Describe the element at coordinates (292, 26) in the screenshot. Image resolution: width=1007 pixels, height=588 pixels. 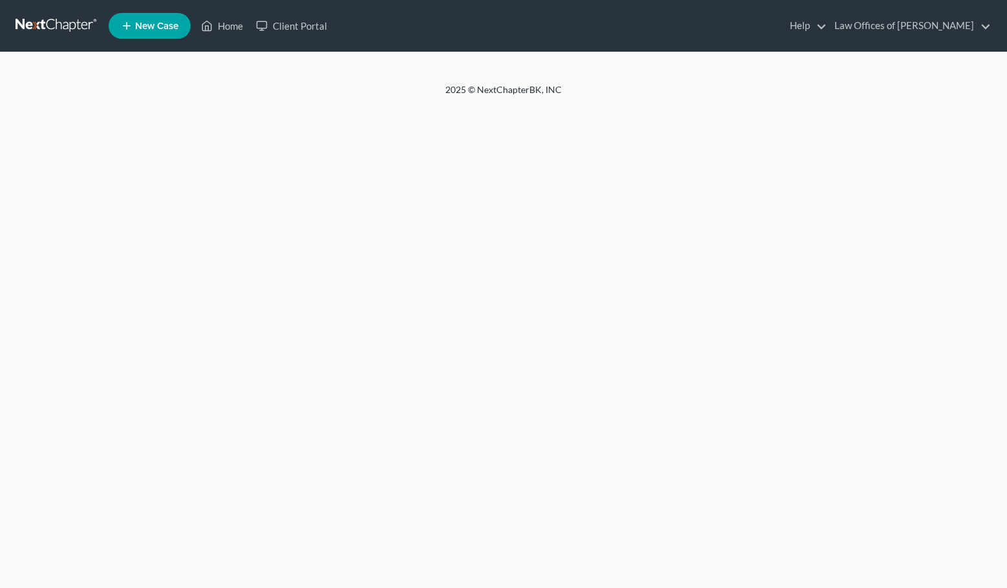
I see `a: Client Portal` at that location.